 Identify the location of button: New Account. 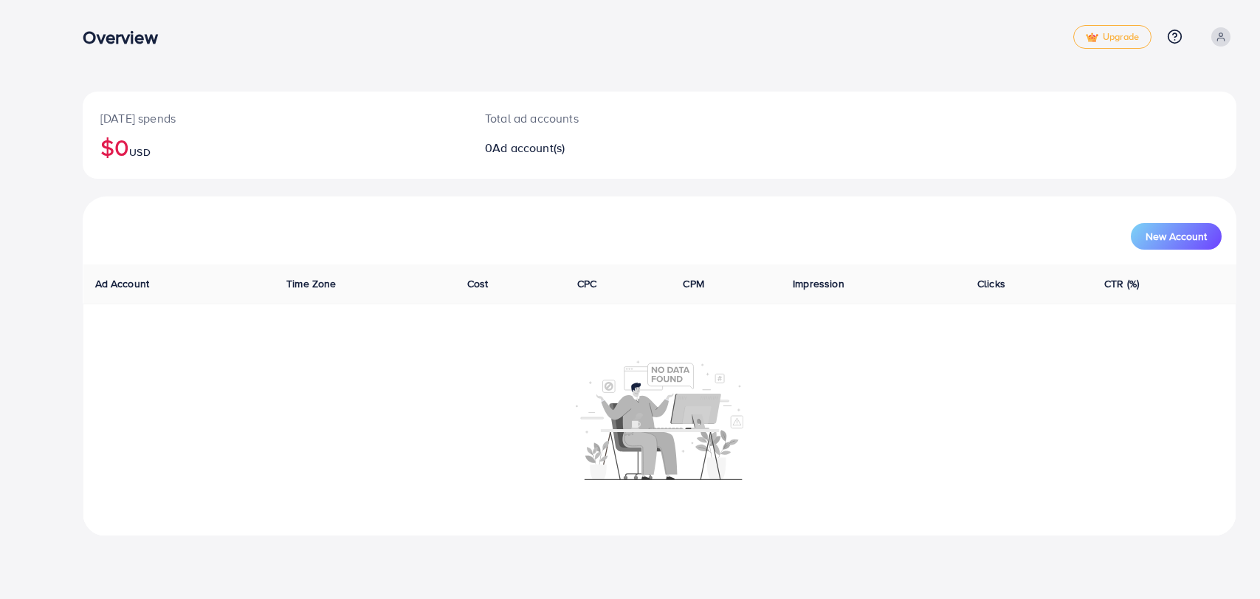
(1176, 236).